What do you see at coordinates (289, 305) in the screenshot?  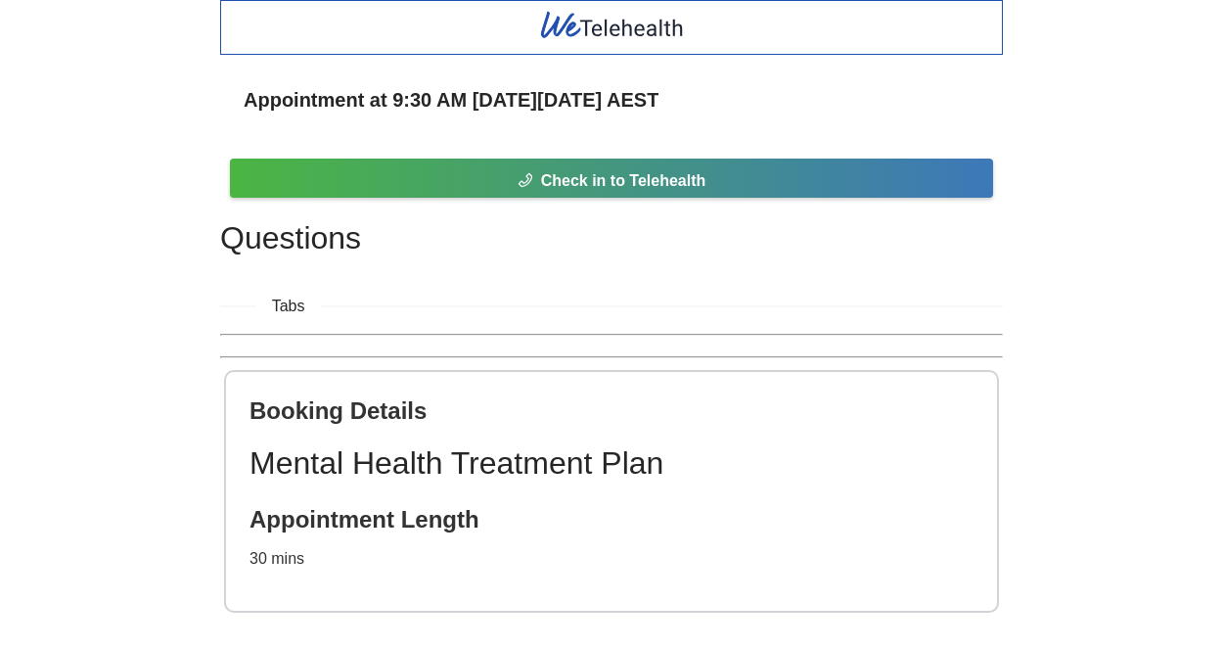 I see `span: Tabs` at bounding box center [289, 305].